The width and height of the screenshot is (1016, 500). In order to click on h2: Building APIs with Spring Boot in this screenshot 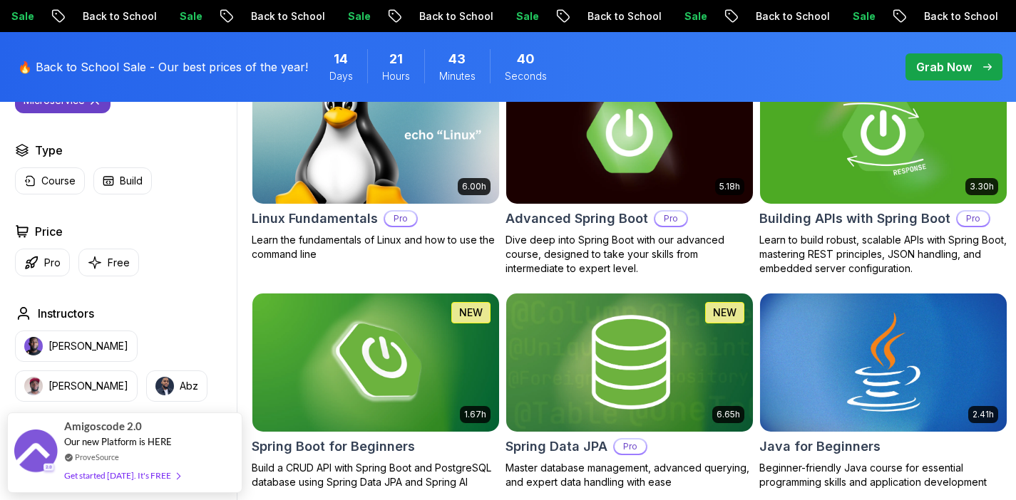, I will do `click(855, 219)`.